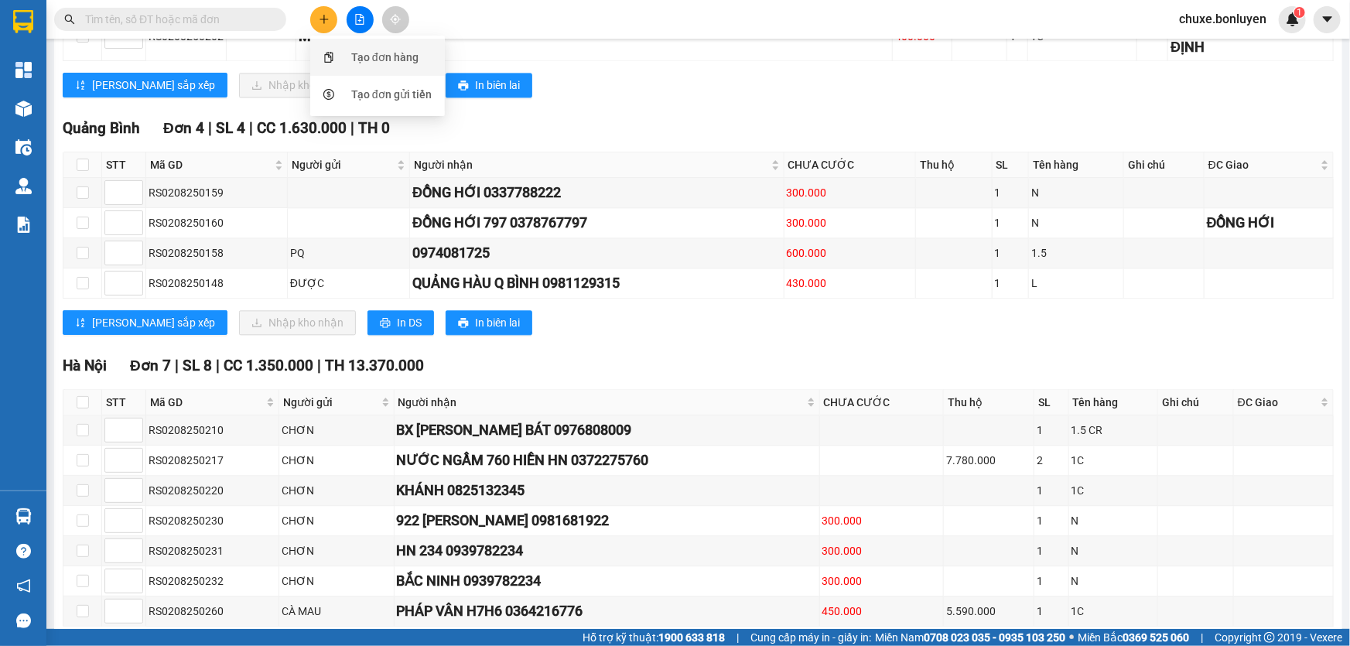 Image resolution: width=1350 pixels, height=646 pixels. Describe the element at coordinates (217, 223) in the screenshot. I see `div: RS0208250160` at that location.